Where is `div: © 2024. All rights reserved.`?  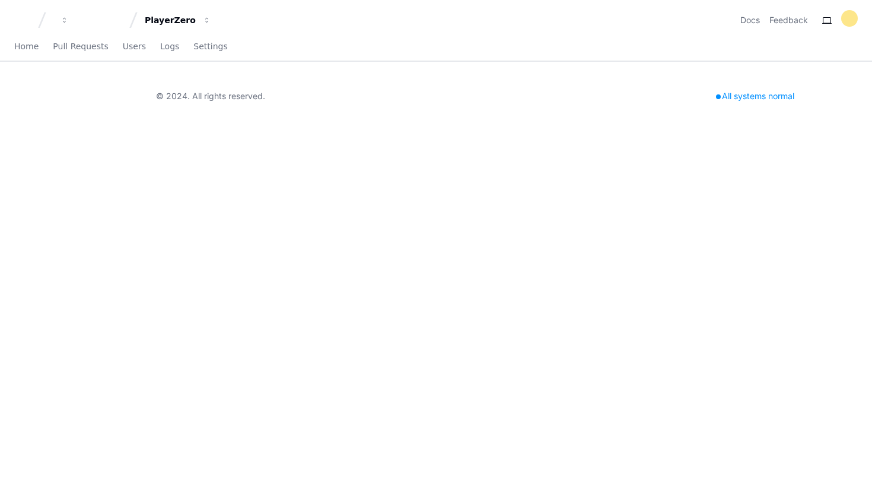
div: © 2024. All rights reserved. is located at coordinates (211, 96).